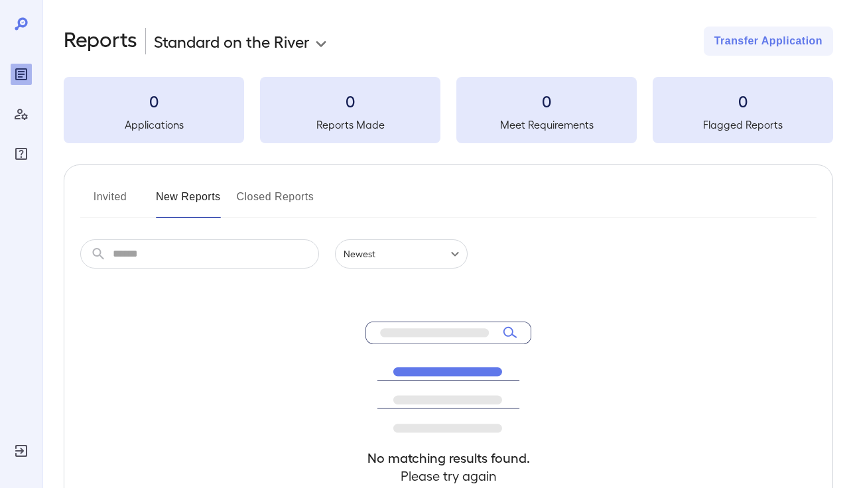 This screenshot has width=849, height=488. Describe the element at coordinates (448, 110) in the screenshot. I see `summary: 0Applications0Reports Made0Meet Requirements0Flagged Reports` at that location.